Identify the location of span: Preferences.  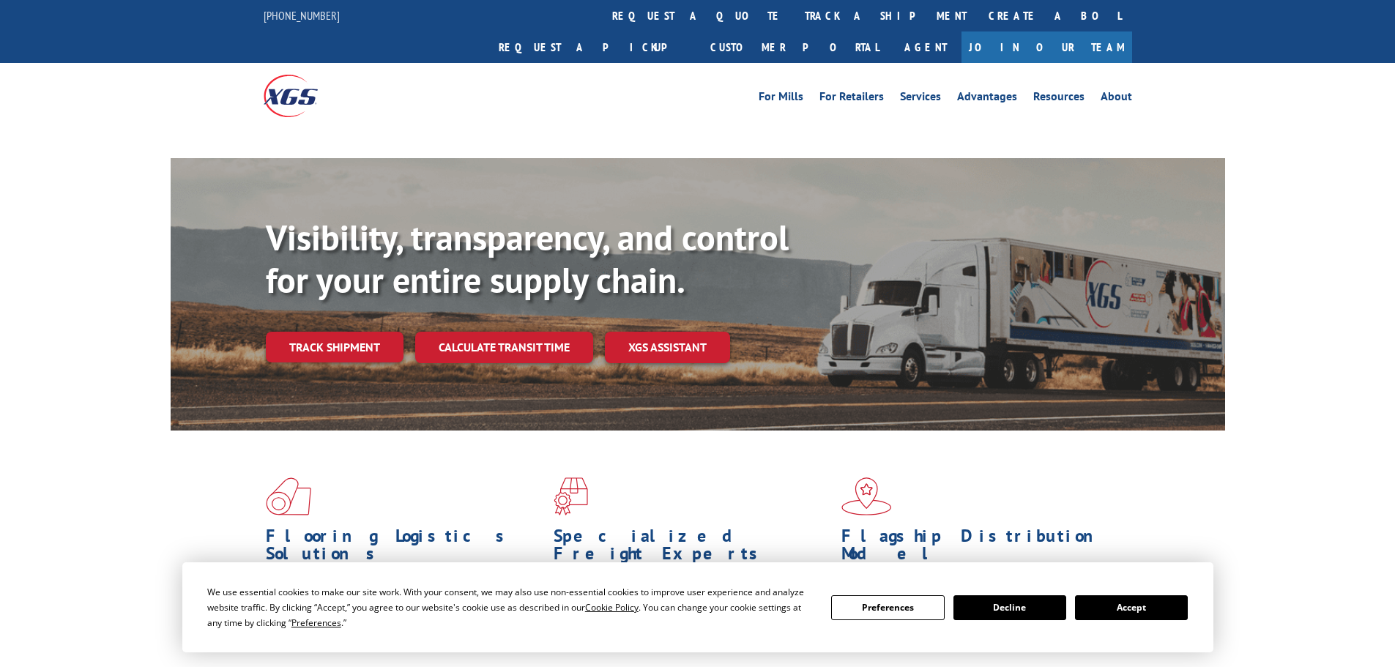
(316, 622).